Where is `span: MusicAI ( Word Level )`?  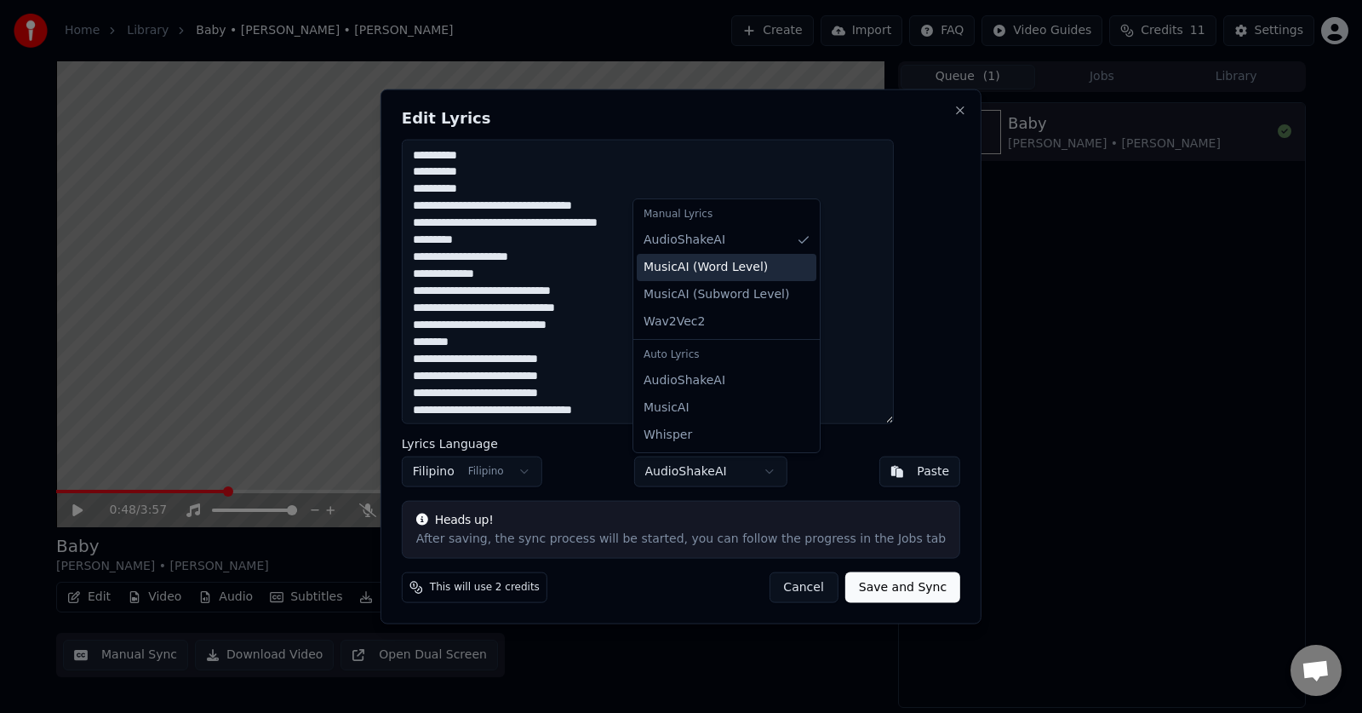 span: MusicAI ( Word Level ) is located at coordinates (706, 267).